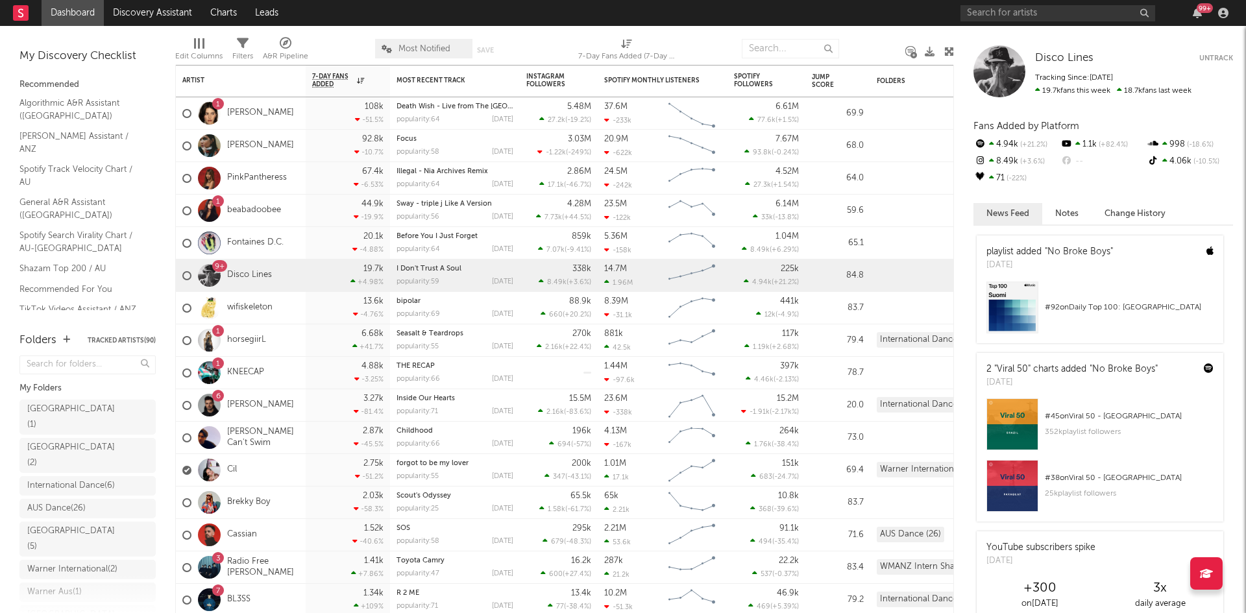 The height and width of the screenshot is (613, 1246). Describe the element at coordinates (756, 80) in the screenshot. I see `div: Spotify Followers` at that location.